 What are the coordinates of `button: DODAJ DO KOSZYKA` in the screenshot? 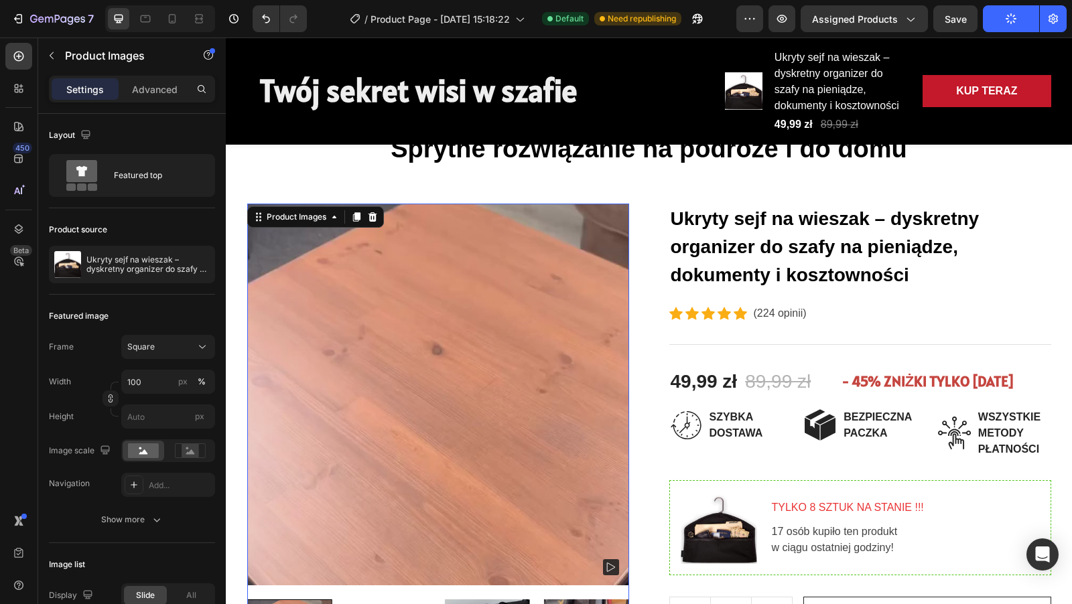 It's located at (701, 578).